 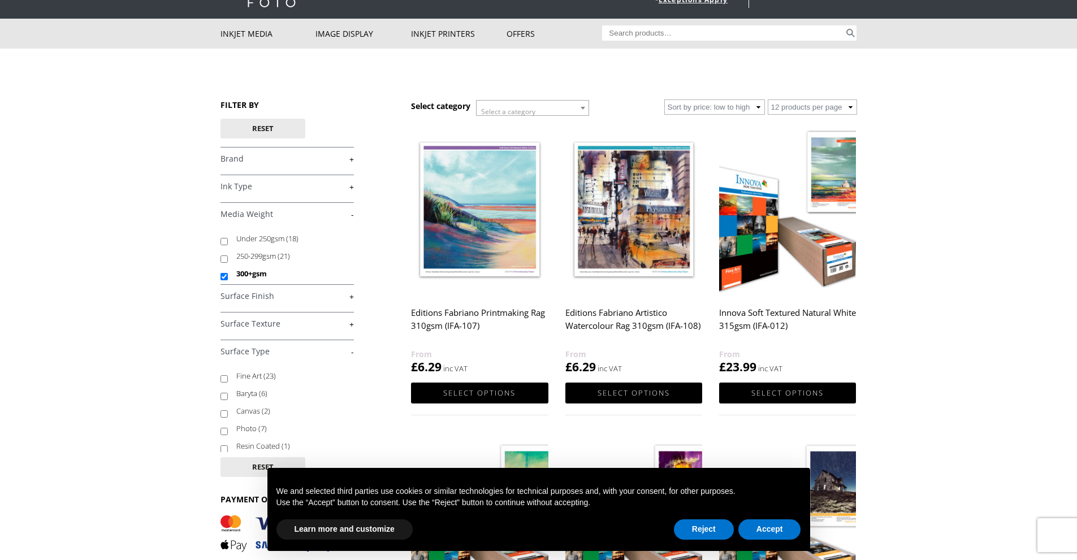 What do you see at coordinates (287, 323) in the screenshot?
I see `h4: Surface Texture` at bounding box center [287, 323].